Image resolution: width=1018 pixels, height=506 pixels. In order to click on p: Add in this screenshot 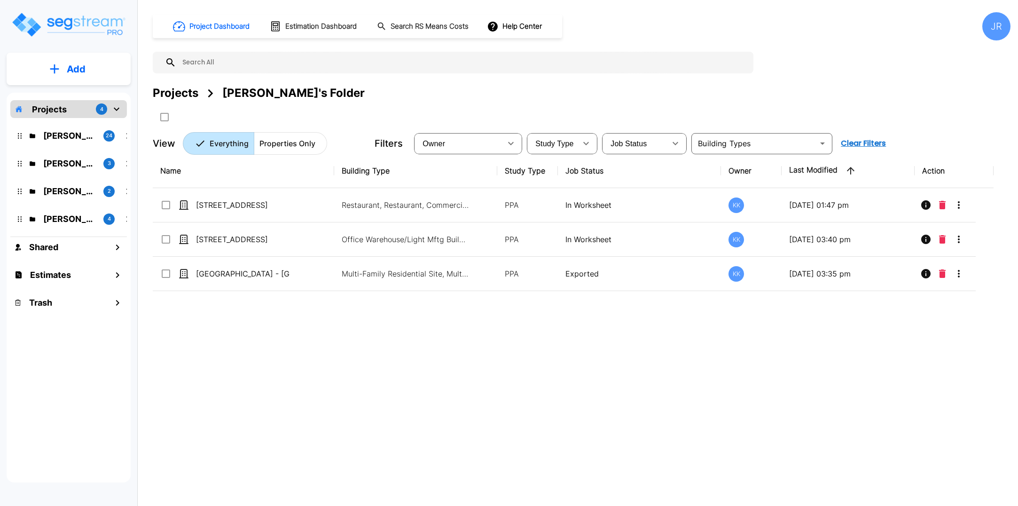, I will do `click(76, 69)`.